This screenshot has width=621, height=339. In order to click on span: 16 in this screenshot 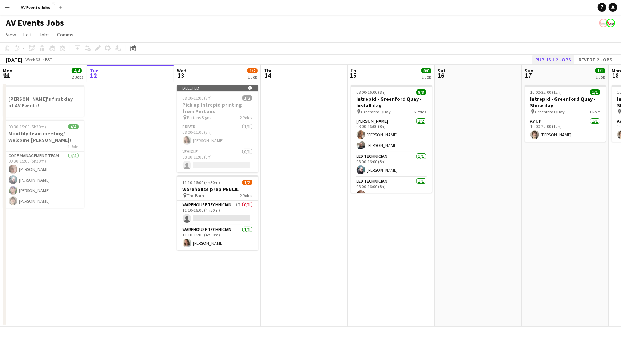, I will do `click(441, 75)`.